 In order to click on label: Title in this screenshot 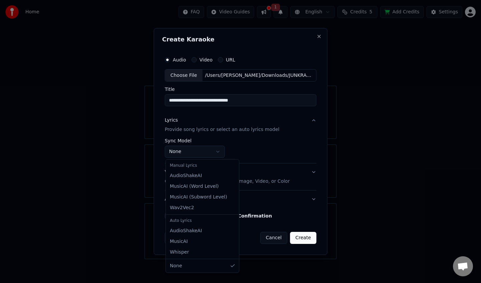, I will do `click(240, 89)`.